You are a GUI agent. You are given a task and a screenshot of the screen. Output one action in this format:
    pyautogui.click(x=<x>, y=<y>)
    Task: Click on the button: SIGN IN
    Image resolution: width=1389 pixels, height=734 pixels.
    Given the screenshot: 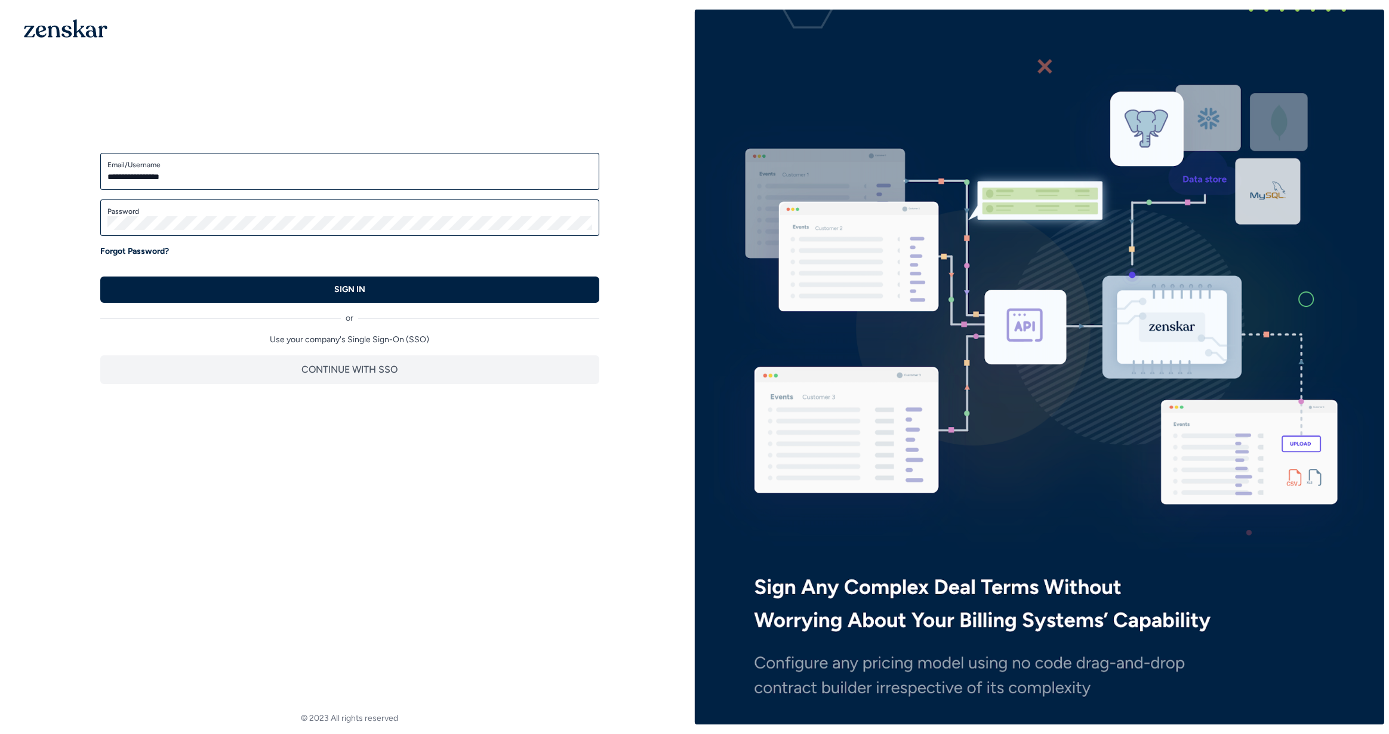 What is the action you would take?
    pyautogui.click(x=350, y=289)
    